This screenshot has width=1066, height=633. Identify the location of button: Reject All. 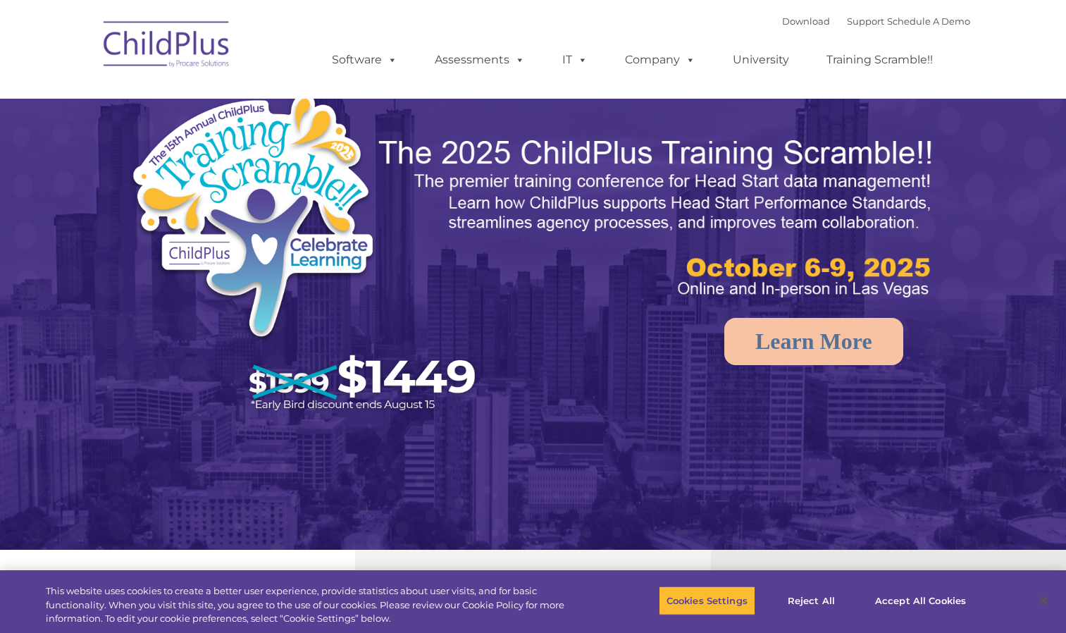
(811, 600).